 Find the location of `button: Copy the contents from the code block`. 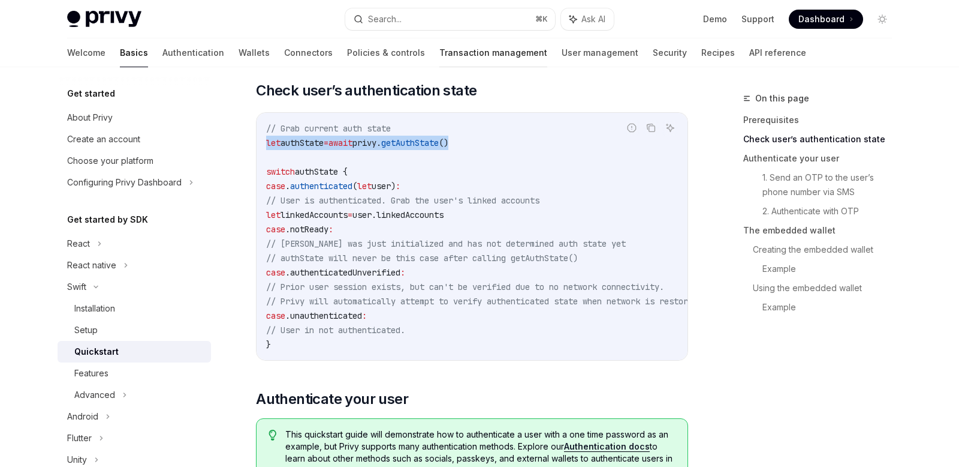

button: Copy the contents from the code block is located at coordinates (651, 128).